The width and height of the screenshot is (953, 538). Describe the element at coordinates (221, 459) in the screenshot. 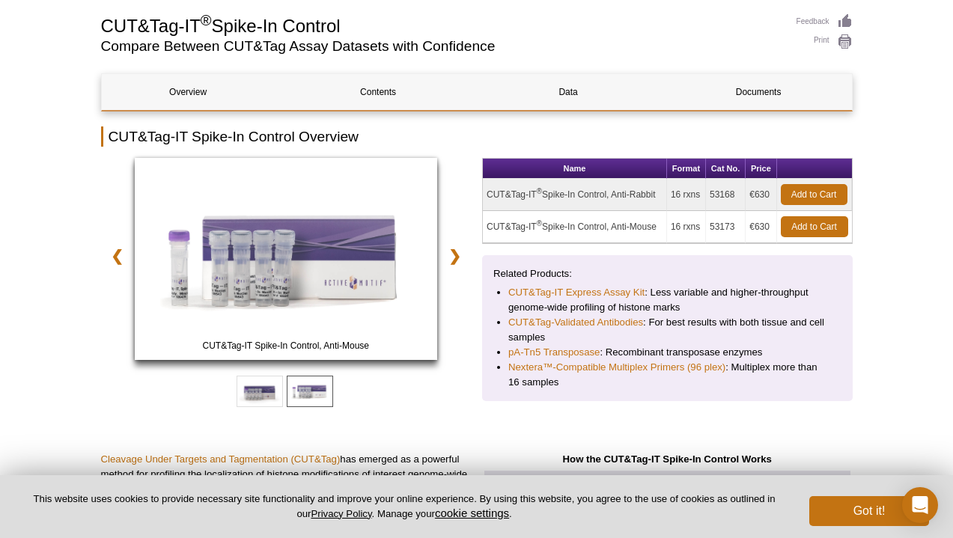

I see `a: Cleavage Under Targets and Tagmentation (CUT&Tag)` at that location.